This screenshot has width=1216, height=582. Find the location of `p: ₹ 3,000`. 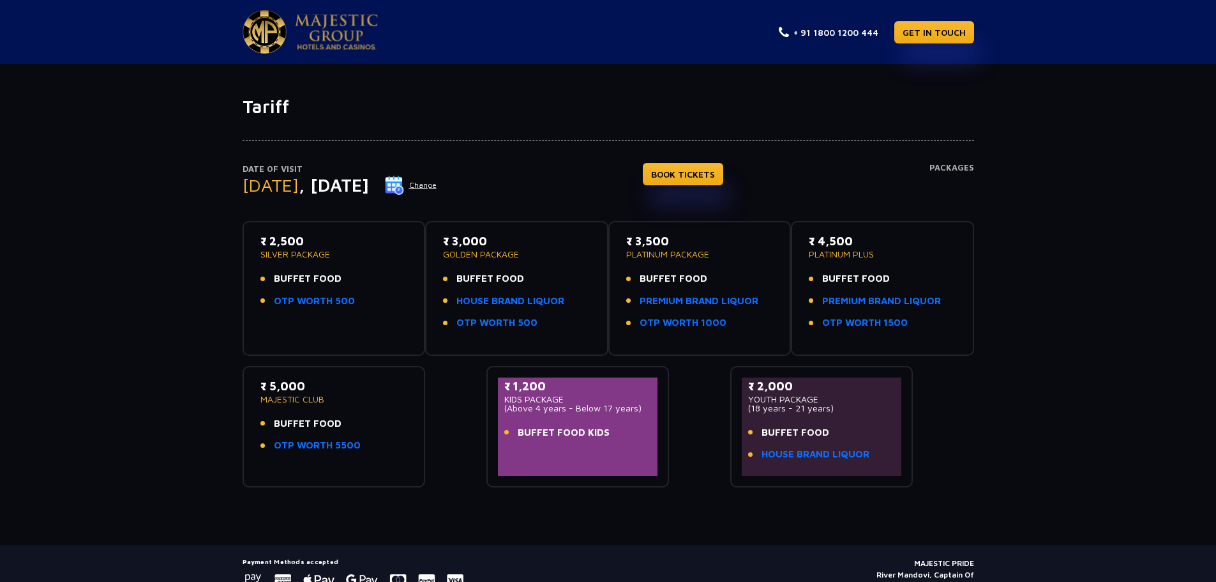

p: ₹ 3,000 is located at coordinates (517, 241).